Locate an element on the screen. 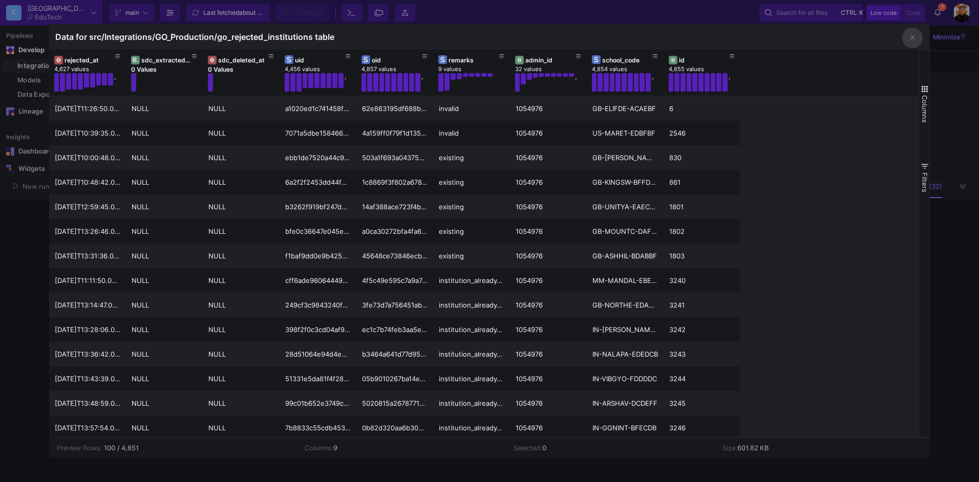 Image resolution: width=979 pixels, height=482 pixels. div: 830 is located at coordinates (702, 158).